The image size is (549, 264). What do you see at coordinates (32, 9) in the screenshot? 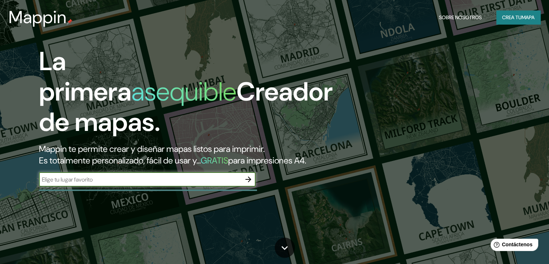
I see `font: Contáctenos` at bounding box center [32, 9].